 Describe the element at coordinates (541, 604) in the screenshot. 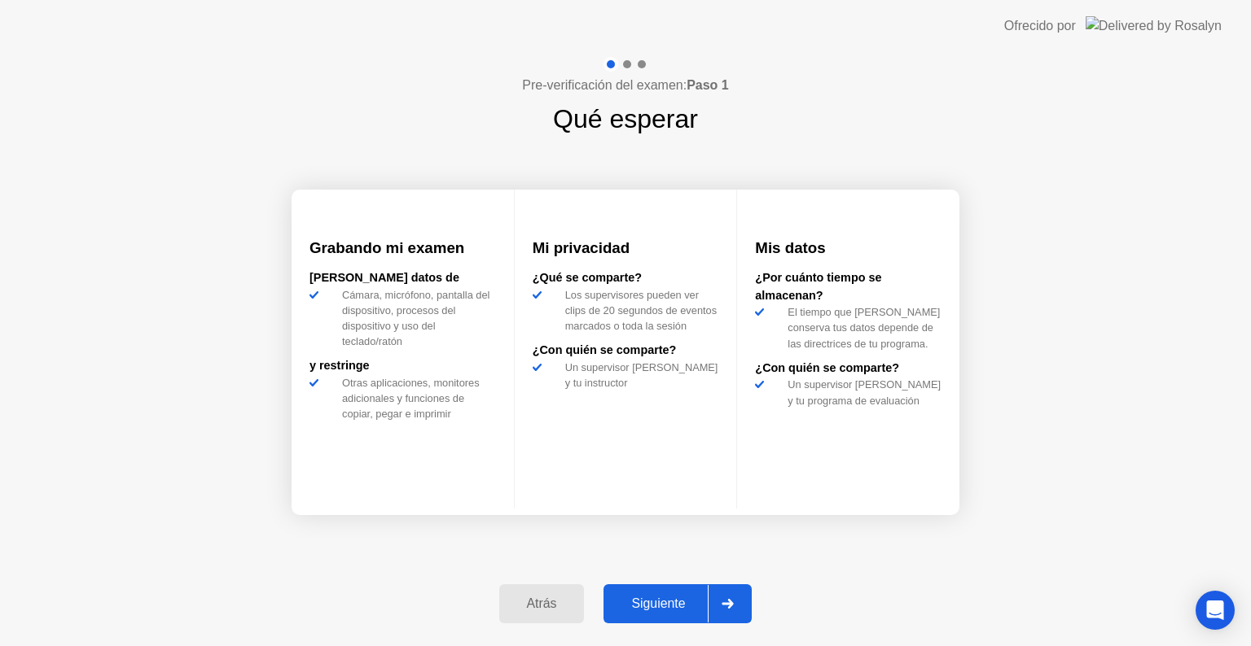

I see `button: Atrás` at that location.